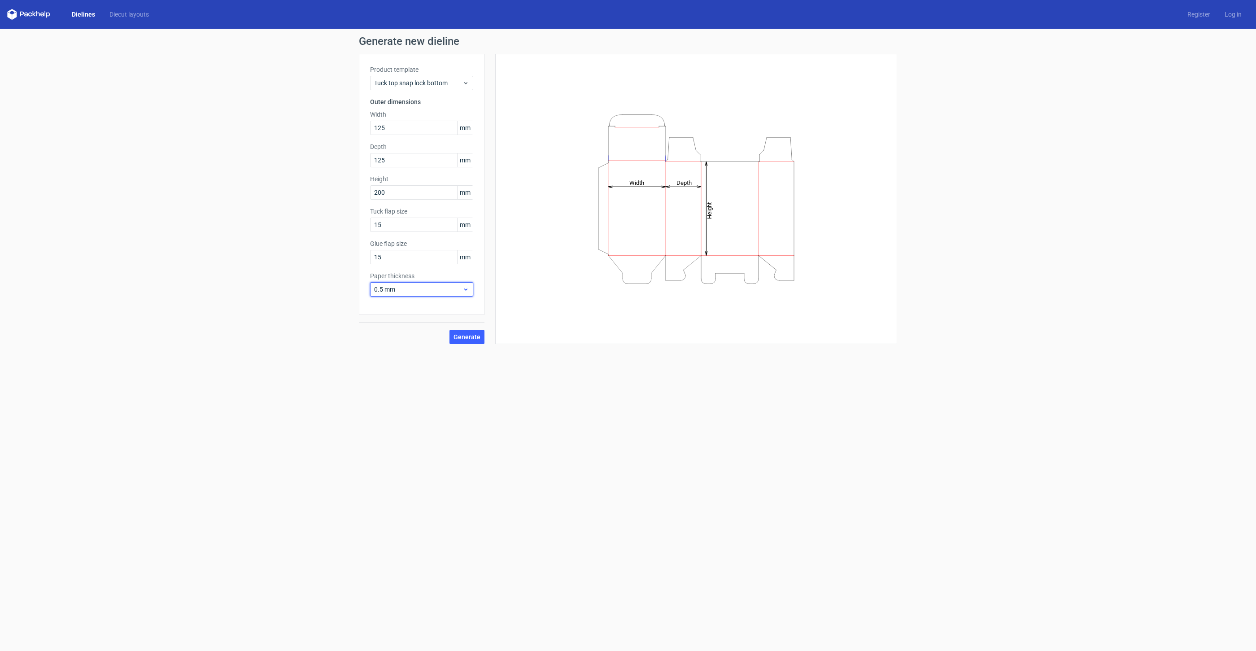 This screenshot has height=651, width=1256. What do you see at coordinates (1233, 14) in the screenshot?
I see `a: Log in` at bounding box center [1233, 14].